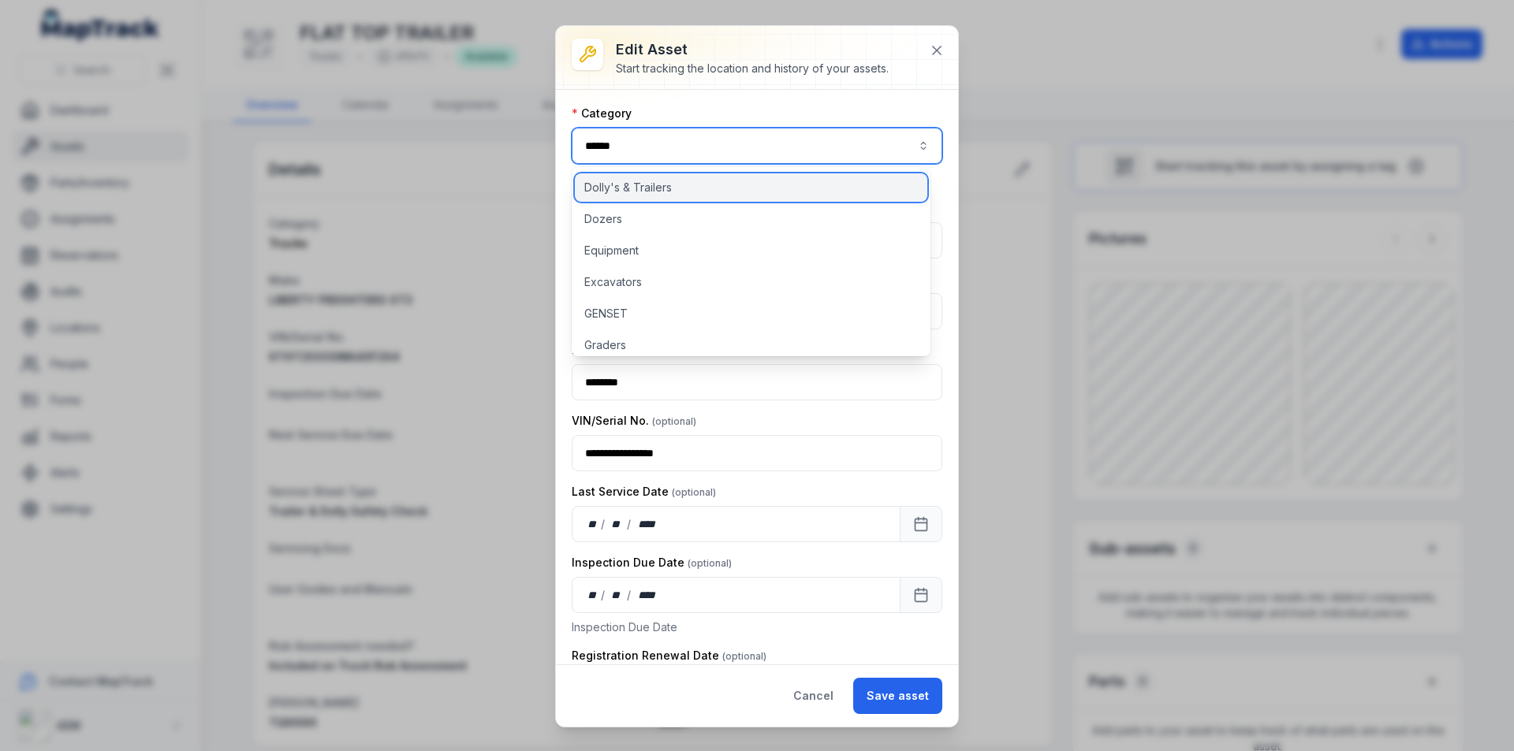 Image resolution: width=1514 pixels, height=751 pixels. Describe the element at coordinates (605, 345) in the screenshot. I see `span: Graders` at that location.